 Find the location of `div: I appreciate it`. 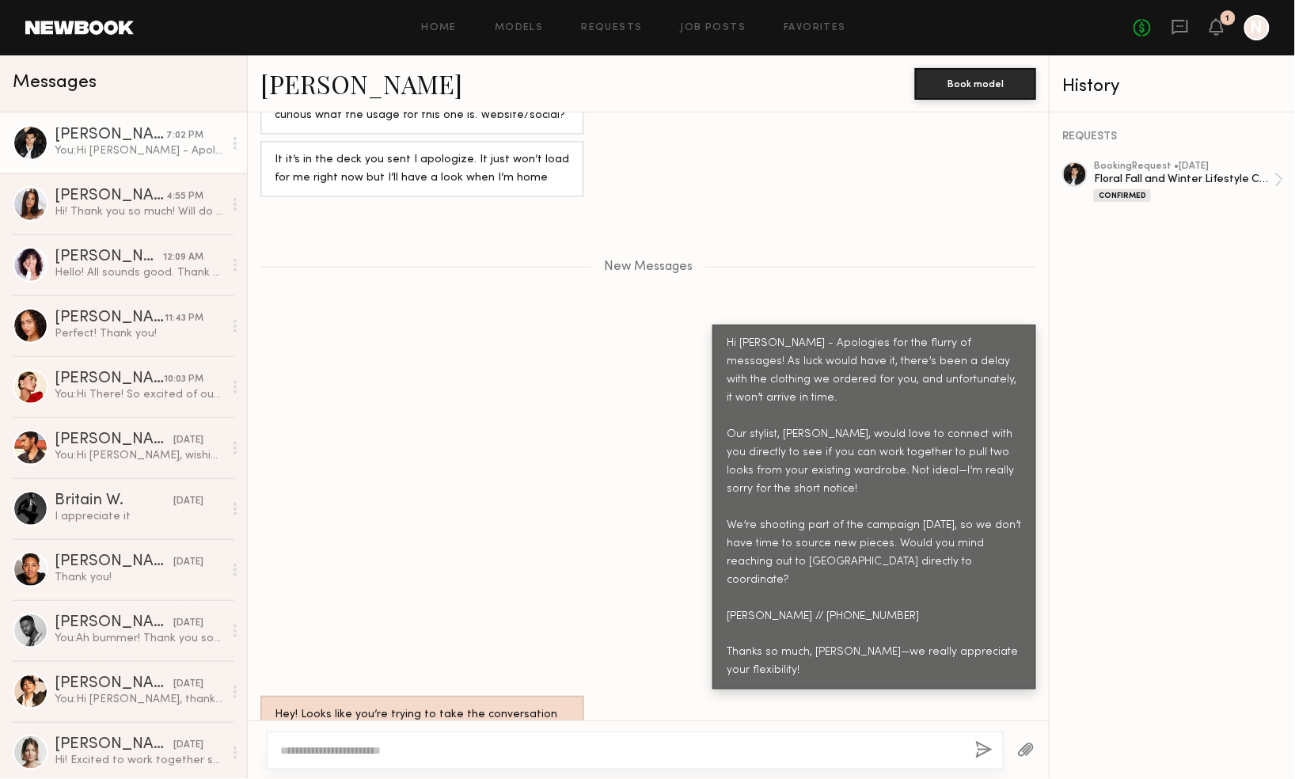

div: I appreciate it is located at coordinates (139, 516).